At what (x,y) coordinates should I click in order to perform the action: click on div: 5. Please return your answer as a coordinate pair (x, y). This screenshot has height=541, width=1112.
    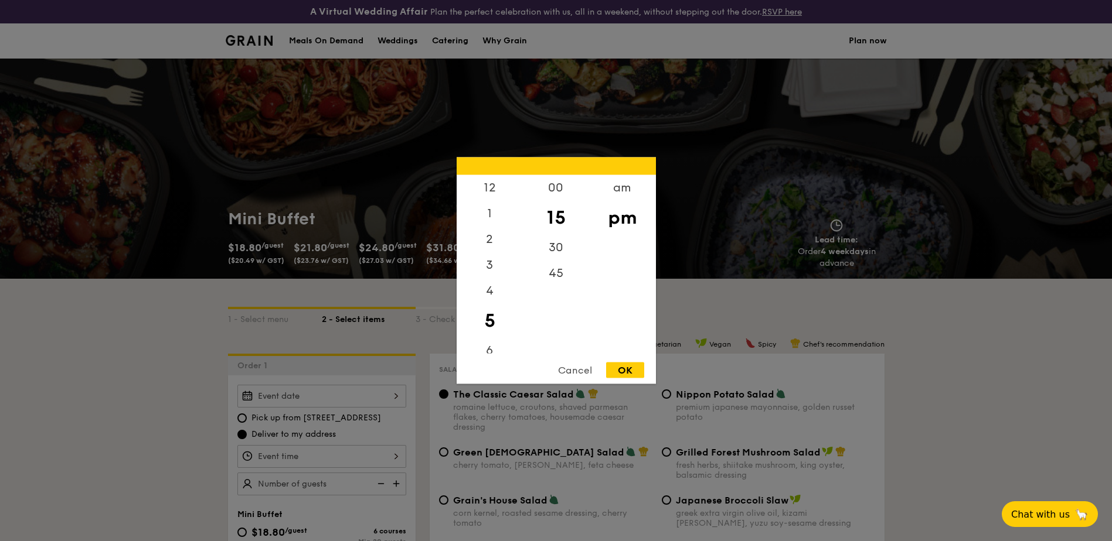
    Looking at the image, I should click on (489, 321).